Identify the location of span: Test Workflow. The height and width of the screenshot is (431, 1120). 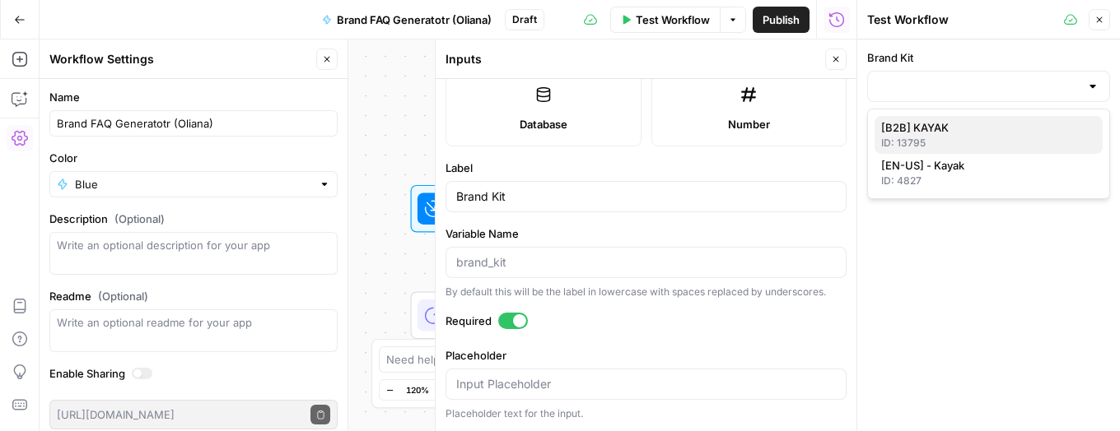
(673, 20).